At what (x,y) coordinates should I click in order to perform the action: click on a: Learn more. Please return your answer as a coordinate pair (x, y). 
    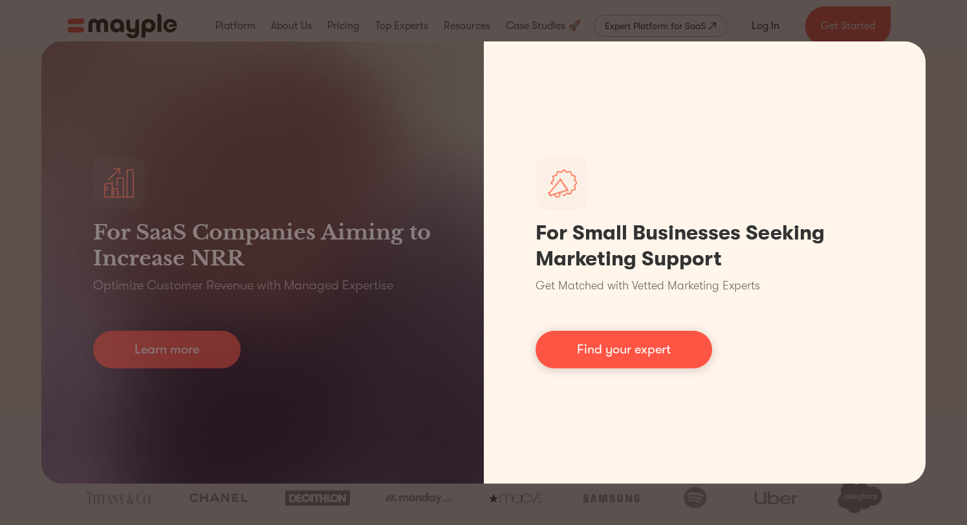
    Looking at the image, I should click on (167, 349).